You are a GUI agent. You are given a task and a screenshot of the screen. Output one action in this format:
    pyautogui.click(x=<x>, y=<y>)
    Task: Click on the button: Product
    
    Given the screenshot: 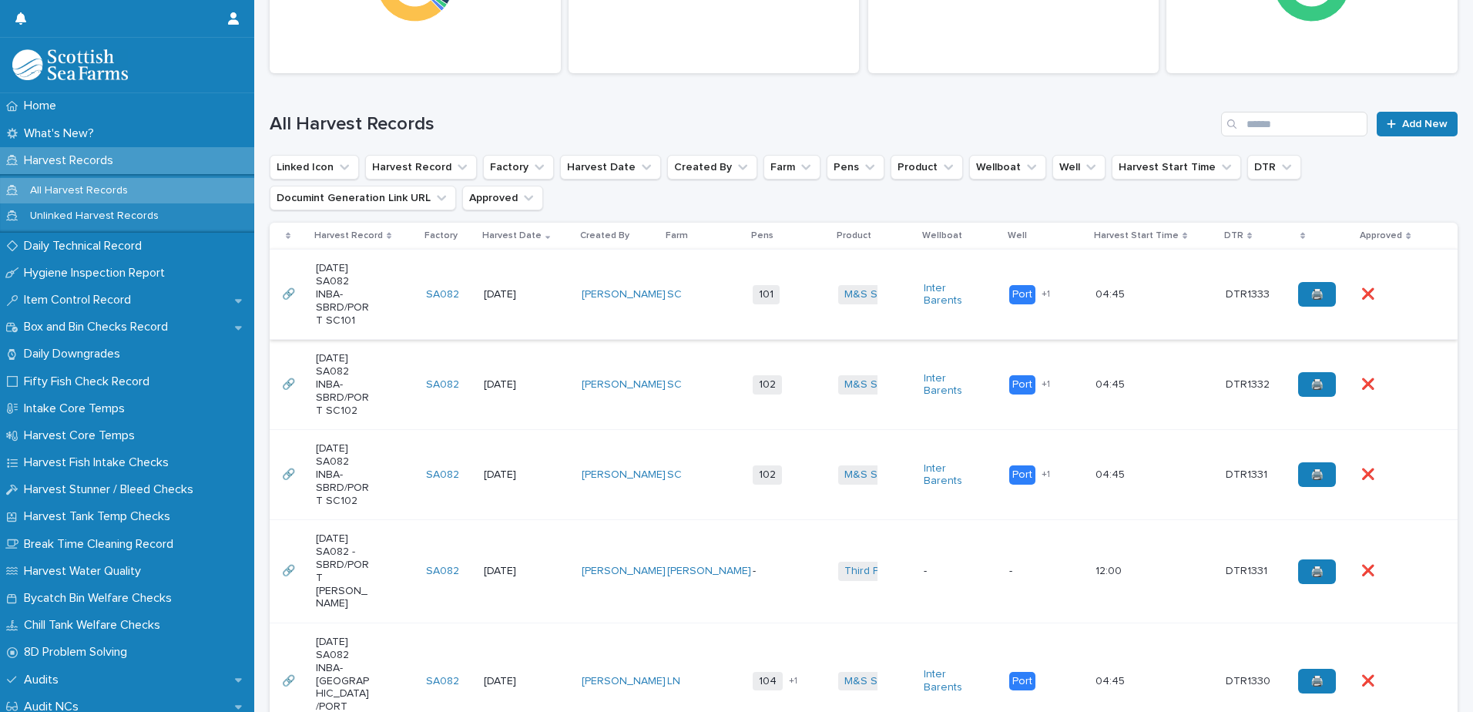 What is the action you would take?
    pyautogui.click(x=927, y=167)
    